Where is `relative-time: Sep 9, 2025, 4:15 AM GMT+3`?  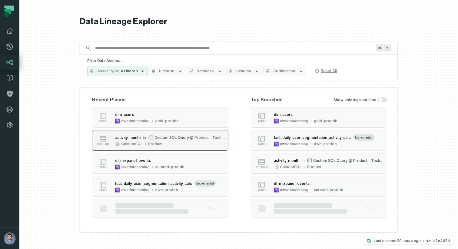
relative-time: Sep 9, 2025, 4:15 AM GMT+3 is located at coordinates (409, 241).